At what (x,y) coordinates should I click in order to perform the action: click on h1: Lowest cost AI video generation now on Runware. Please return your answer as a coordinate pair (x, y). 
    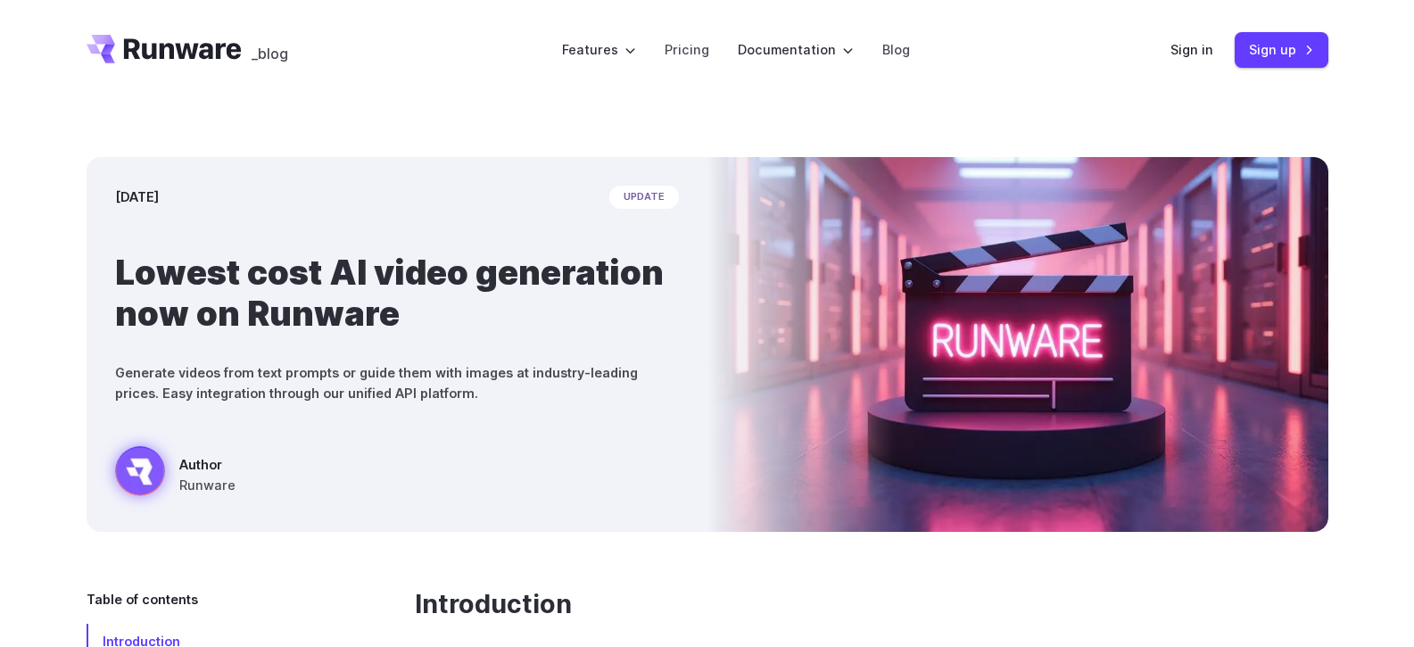
    Looking at the image, I should click on (397, 293).